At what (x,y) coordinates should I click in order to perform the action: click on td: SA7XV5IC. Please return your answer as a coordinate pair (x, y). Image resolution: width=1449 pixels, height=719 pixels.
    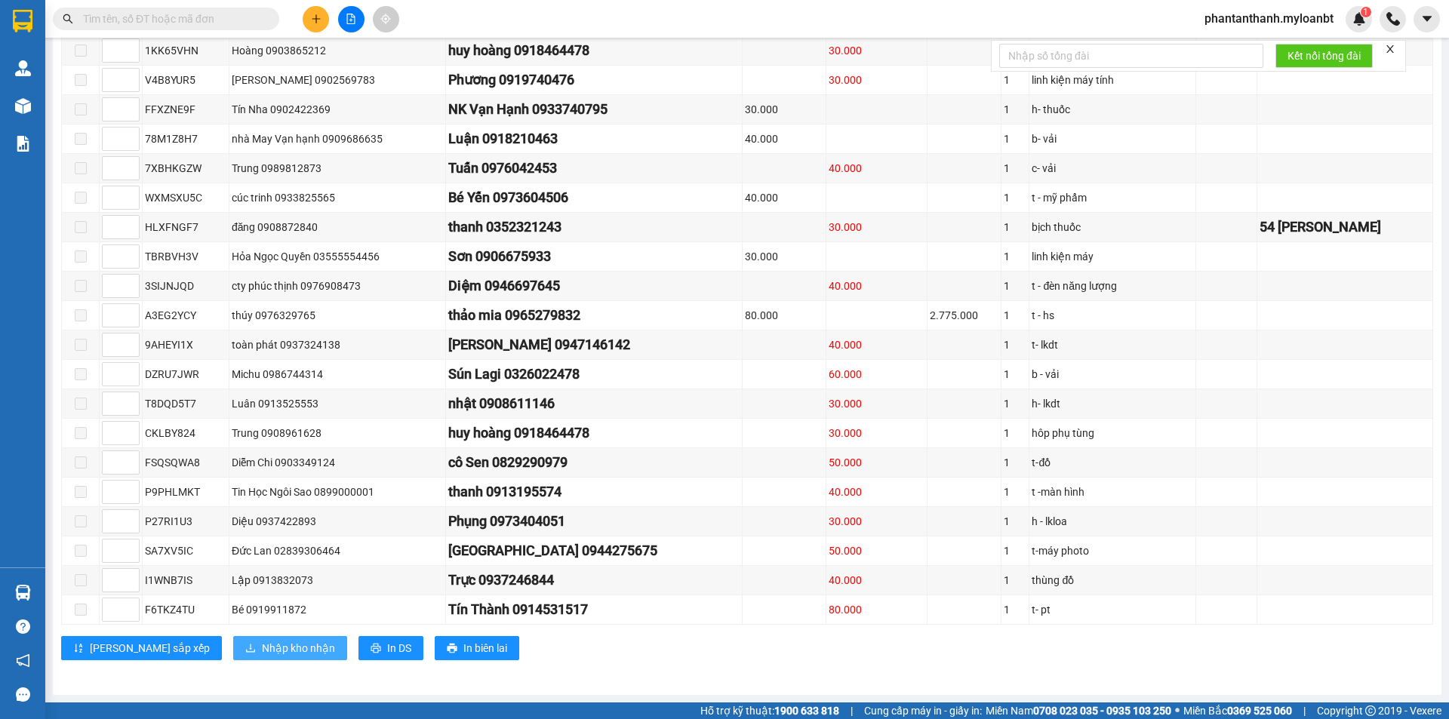
    Looking at the image, I should click on (186, 551).